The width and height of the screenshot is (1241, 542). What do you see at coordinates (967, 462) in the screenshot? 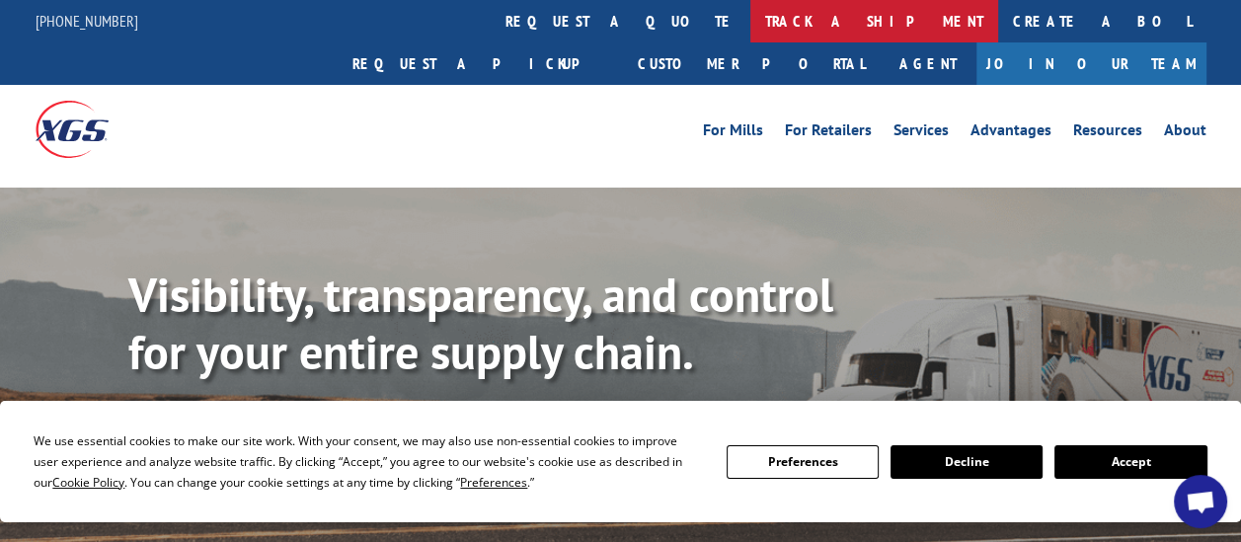
I see `button: Decline` at bounding box center [967, 462].